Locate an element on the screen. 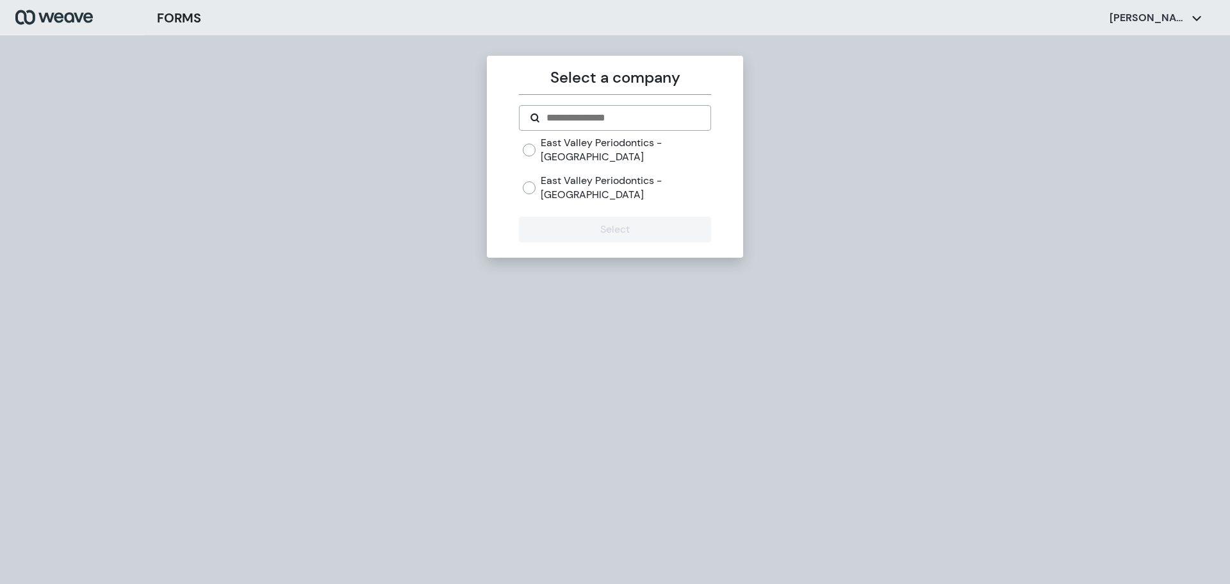  button: Select is located at coordinates (615, 229).